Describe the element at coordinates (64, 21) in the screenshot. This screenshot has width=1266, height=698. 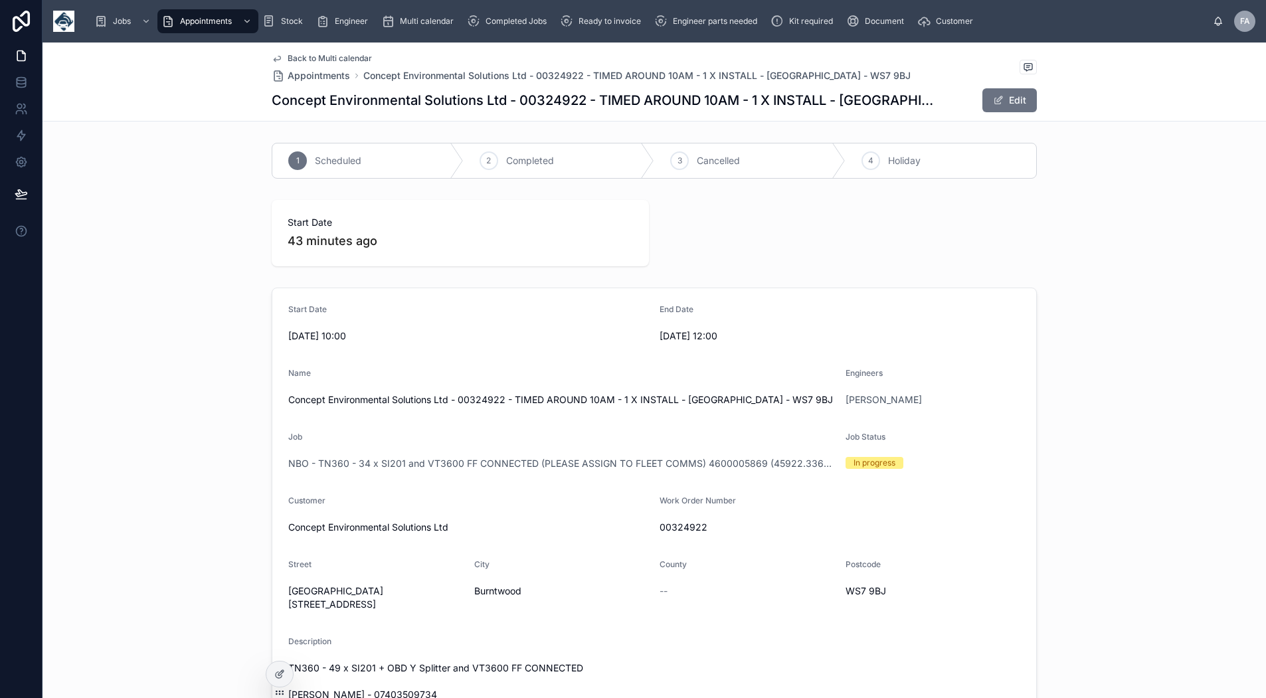
I see `img: App logo` at that location.